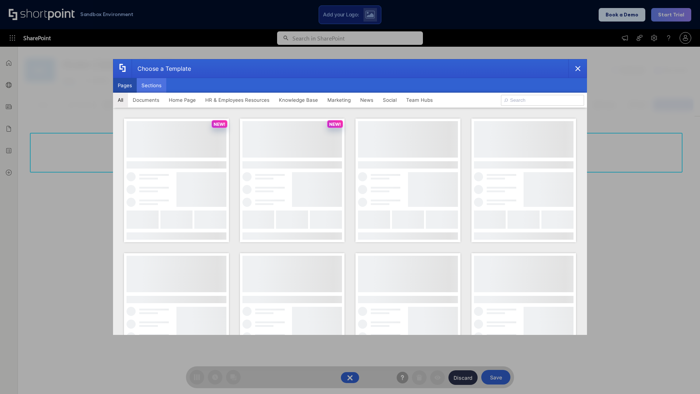  What do you see at coordinates (125, 85) in the screenshot?
I see `button: Pages` at bounding box center [125, 85].